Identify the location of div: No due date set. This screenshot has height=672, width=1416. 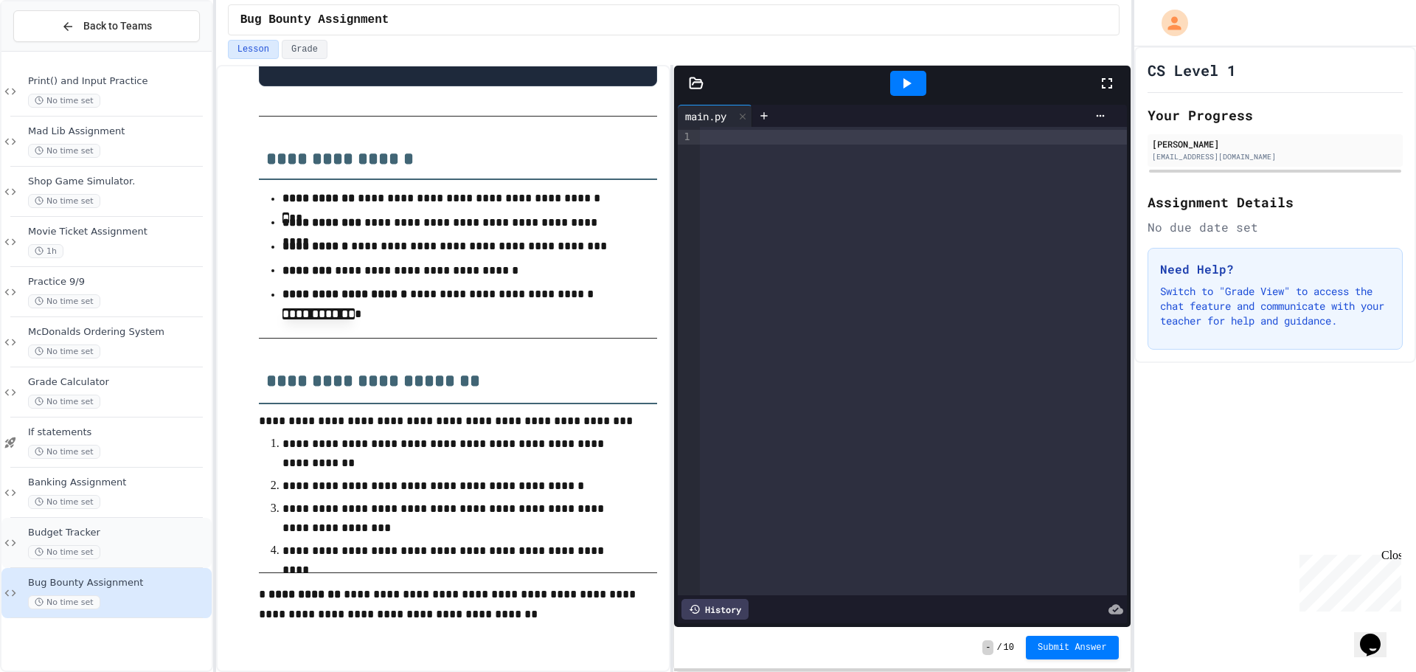
(1275, 227).